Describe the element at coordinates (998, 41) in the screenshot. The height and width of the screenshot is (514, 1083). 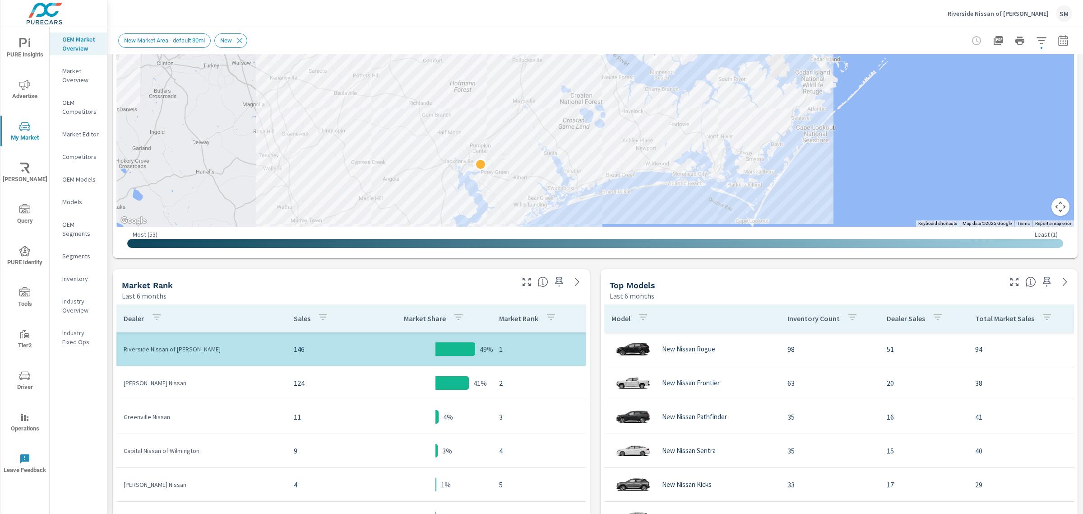
I see `button: "Export Report to PDF"` at that location.